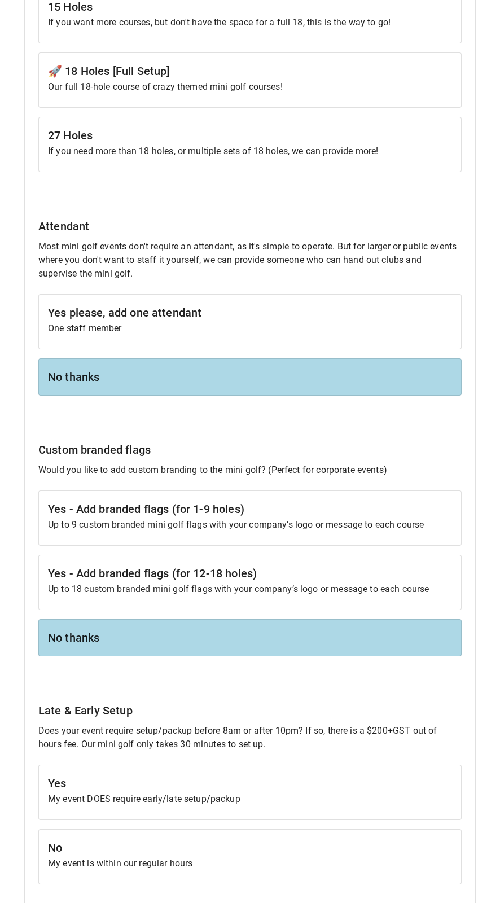 Image resolution: width=500 pixels, height=903 pixels. I want to click on h6: Yes - Add branded flags (for 1-9 holes), so click(250, 509).